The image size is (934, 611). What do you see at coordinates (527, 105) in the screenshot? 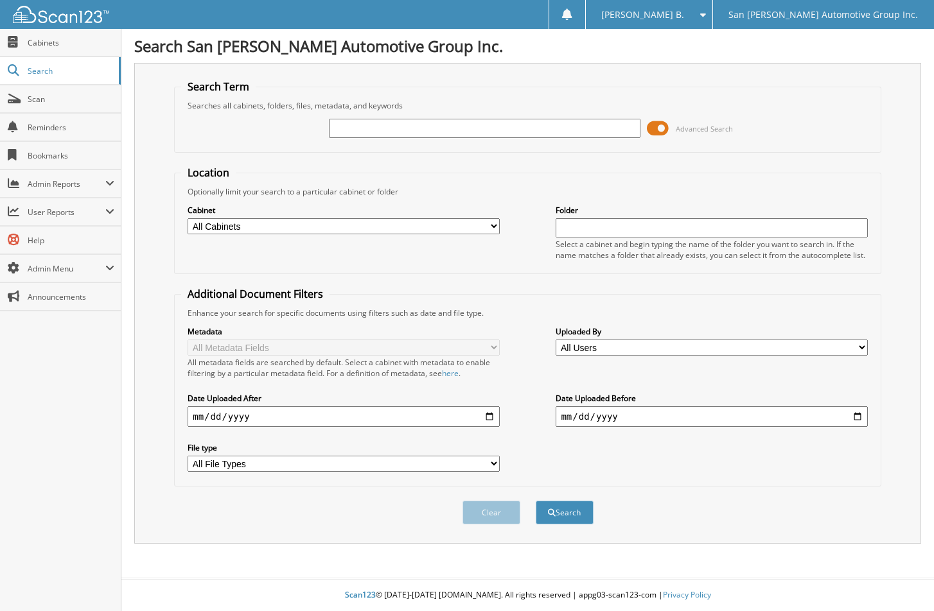
I see `div: Searches all cabinets, folders, files, metadata, and keywords` at bounding box center [527, 105].